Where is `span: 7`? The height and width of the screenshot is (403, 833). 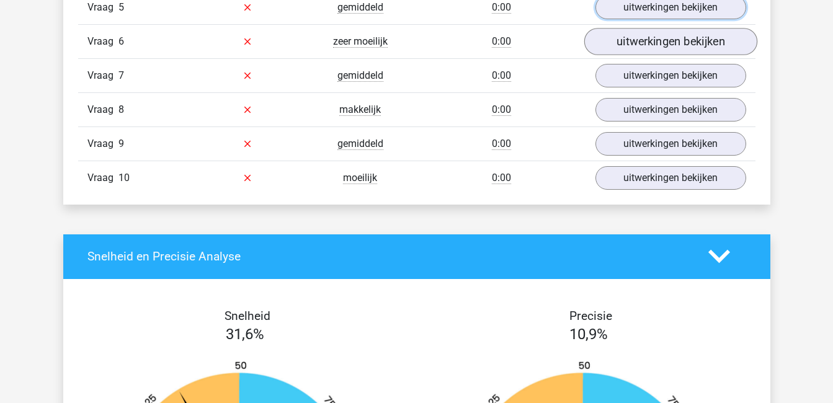 span: 7 is located at coordinates (121, 75).